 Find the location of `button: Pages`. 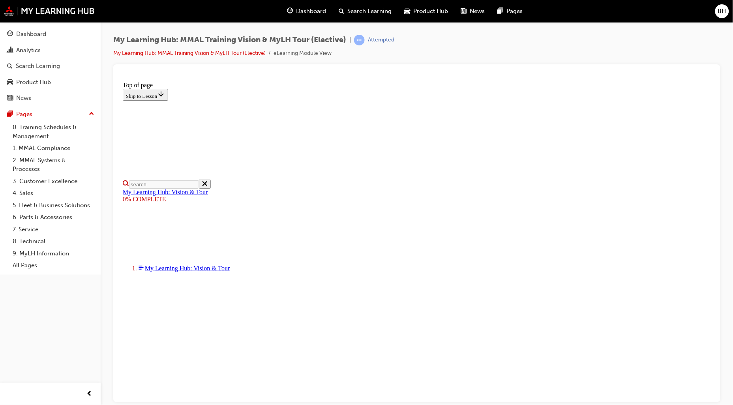

button: Pages is located at coordinates (50, 114).